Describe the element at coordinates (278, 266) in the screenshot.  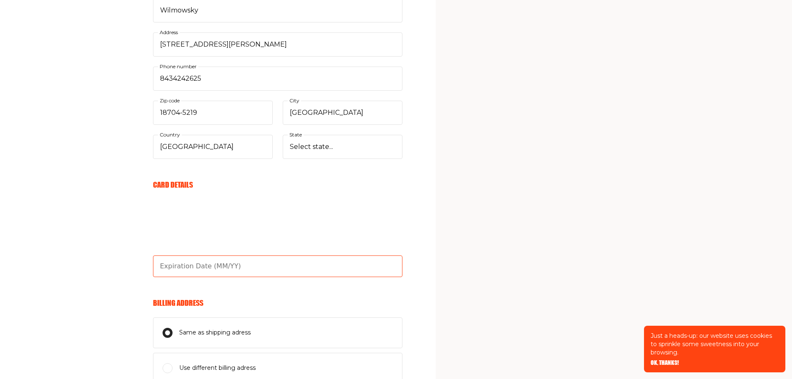
I see `input: Please enter a valid expiration date in the format MM/YY` at that location.